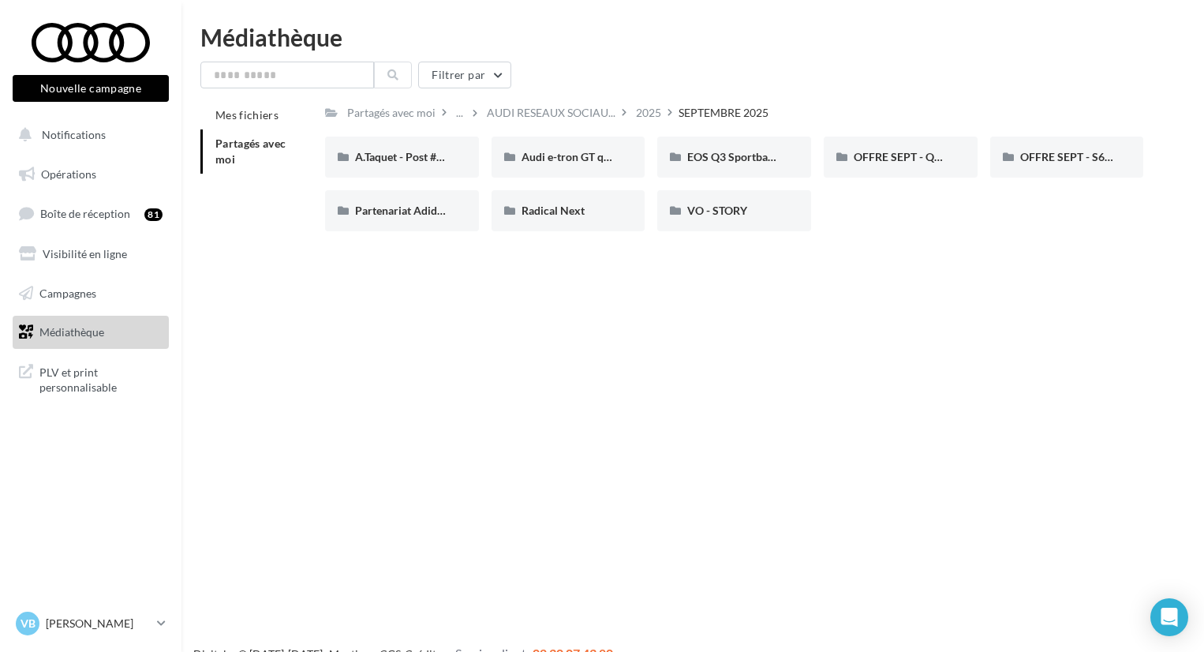 This screenshot has width=1204, height=652. Describe the element at coordinates (84, 253) in the screenshot. I see `span: Visibilité en ligne` at that location.